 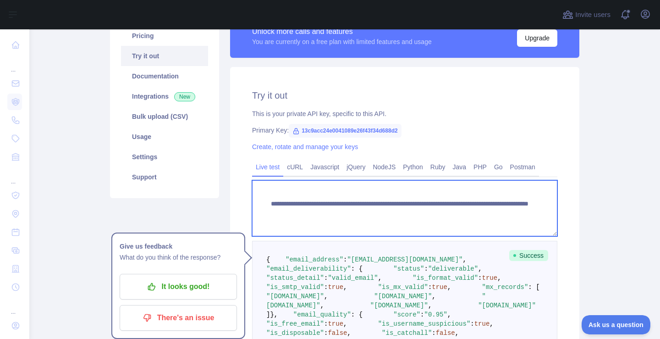 I want to click on span: "is_mx_valid", so click(x=403, y=287).